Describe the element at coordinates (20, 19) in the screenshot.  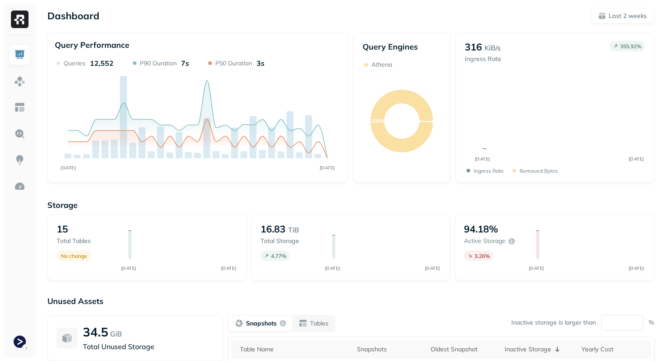
I see `img: Ryft` at that location.